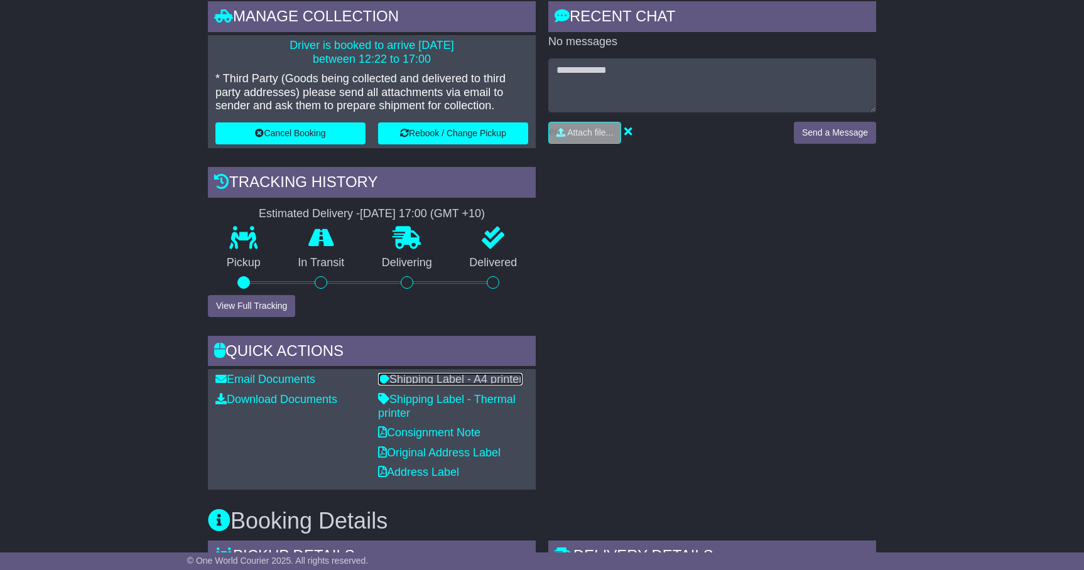  Describe the element at coordinates (265, 379) in the screenshot. I see `a: Email Documents` at that location.